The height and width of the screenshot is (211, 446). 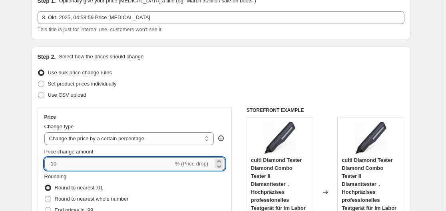 I want to click on span: Use CSV upload, so click(x=67, y=95).